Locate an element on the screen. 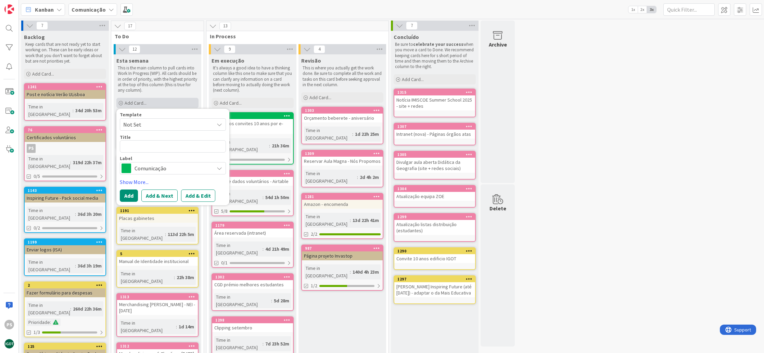  div: 1264 is located at coordinates (254, 174).